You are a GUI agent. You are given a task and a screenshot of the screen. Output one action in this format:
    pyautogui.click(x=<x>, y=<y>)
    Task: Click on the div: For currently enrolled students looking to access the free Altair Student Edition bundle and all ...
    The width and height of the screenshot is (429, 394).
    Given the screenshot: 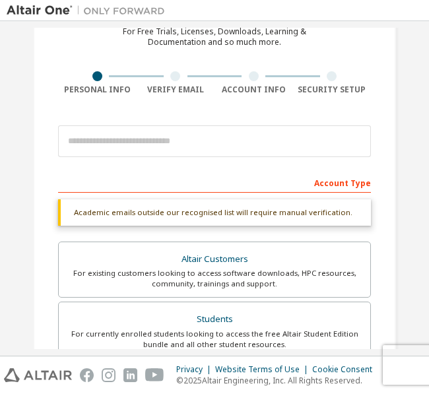 What is the action you would take?
    pyautogui.click(x=215, y=339)
    